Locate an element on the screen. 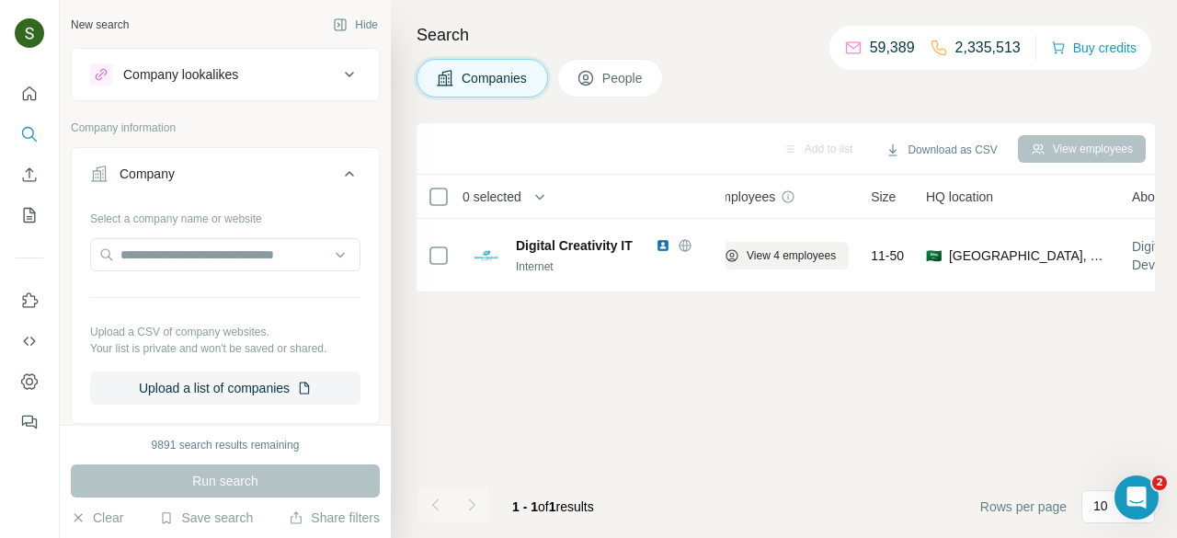 The width and height of the screenshot is (1177, 538). button: Use Surfe on LinkedIn is located at coordinates (29, 301).